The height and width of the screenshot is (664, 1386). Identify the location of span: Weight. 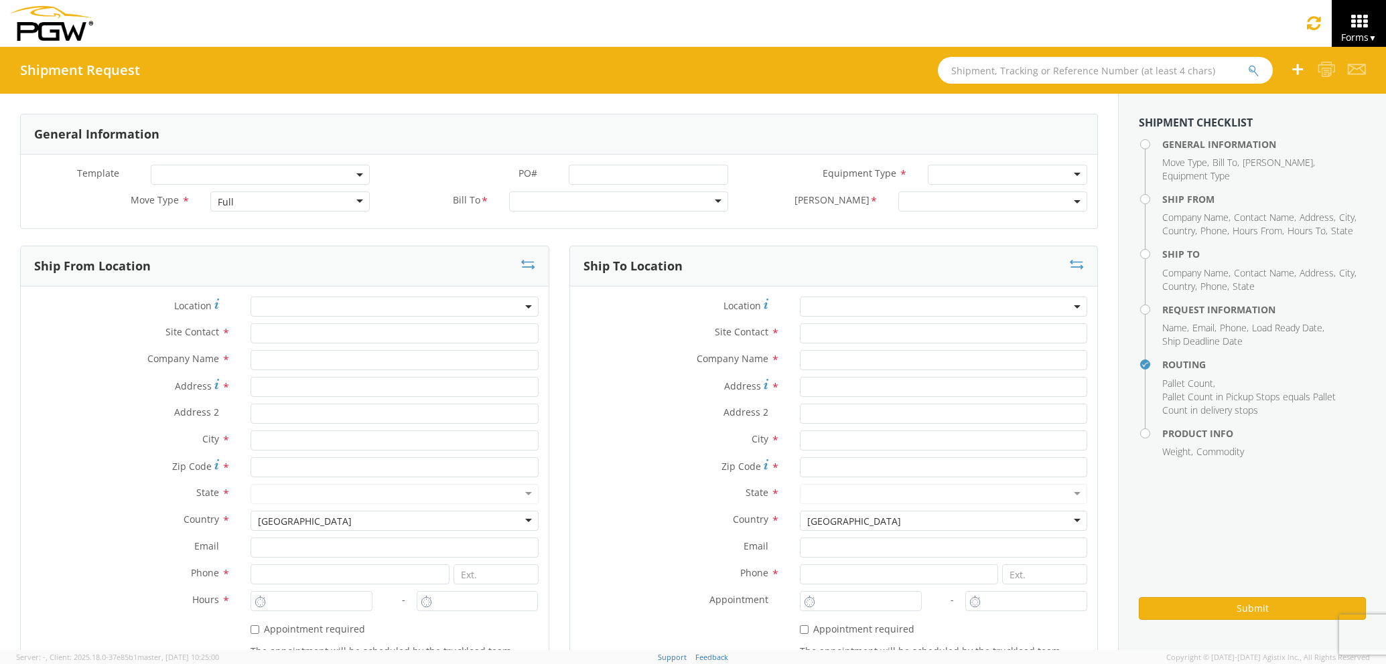
(1176, 451).